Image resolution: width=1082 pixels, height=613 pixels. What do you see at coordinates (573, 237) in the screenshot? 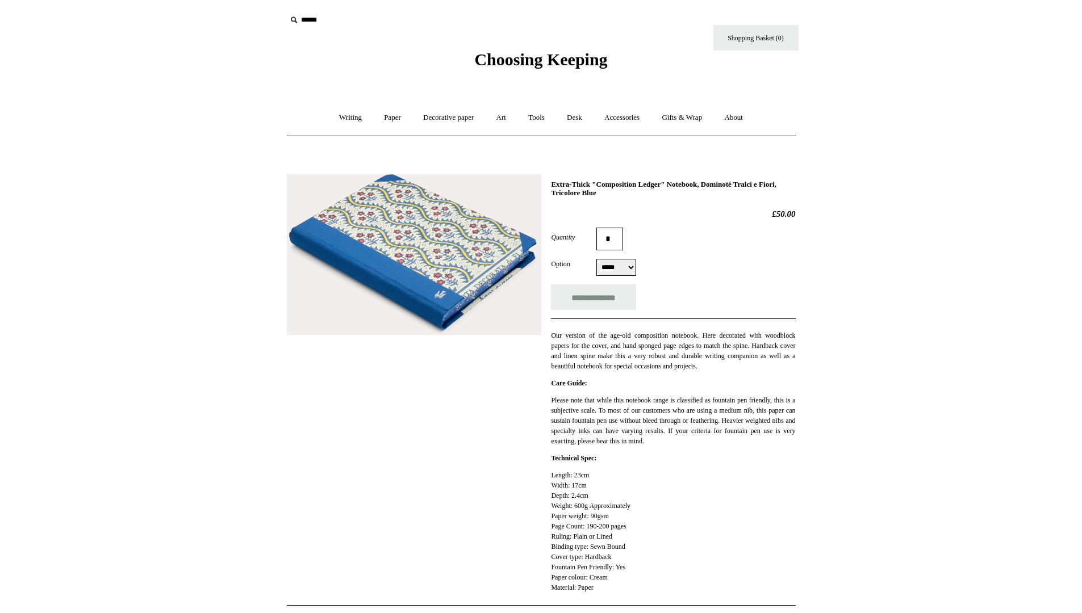
I see `label: Quantity` at bounding box center [573, 237].